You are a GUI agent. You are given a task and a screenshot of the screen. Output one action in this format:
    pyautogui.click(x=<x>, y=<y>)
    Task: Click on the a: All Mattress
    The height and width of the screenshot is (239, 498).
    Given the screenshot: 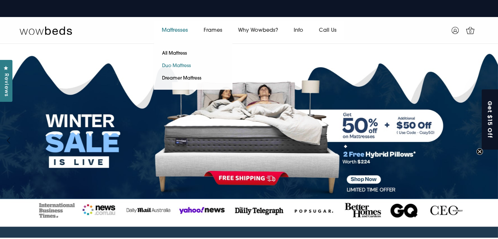 What is the action you would take?
    pyautogui.click(x=175, y=54)
    